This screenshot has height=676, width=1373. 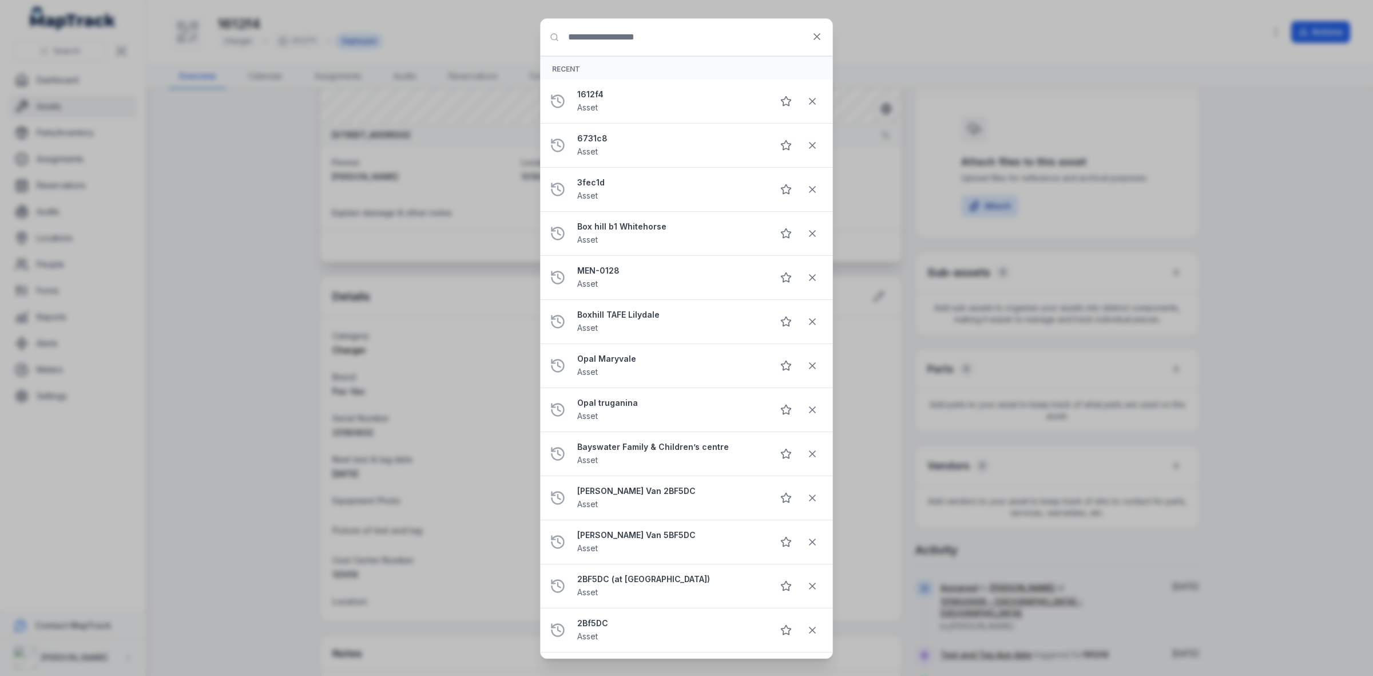 I want to click on strong: Boxhill TAFE Lilydale, so click(x=670, y=315).